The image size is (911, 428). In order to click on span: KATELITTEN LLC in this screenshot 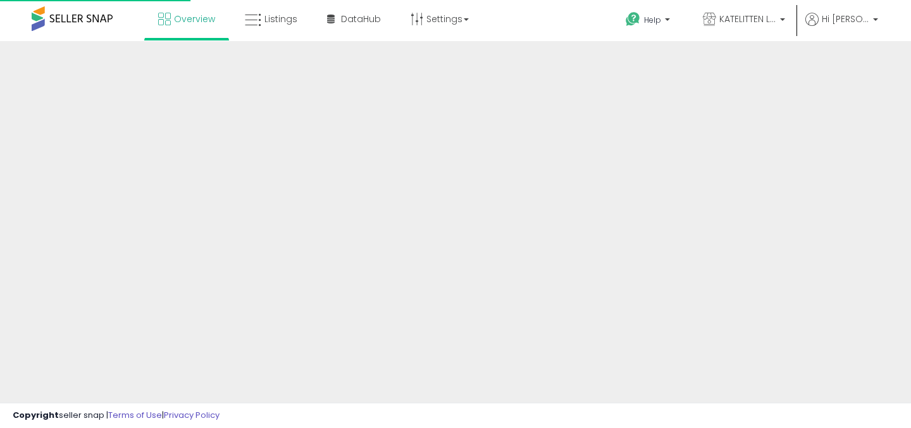, I will do `click(747, 19)`.